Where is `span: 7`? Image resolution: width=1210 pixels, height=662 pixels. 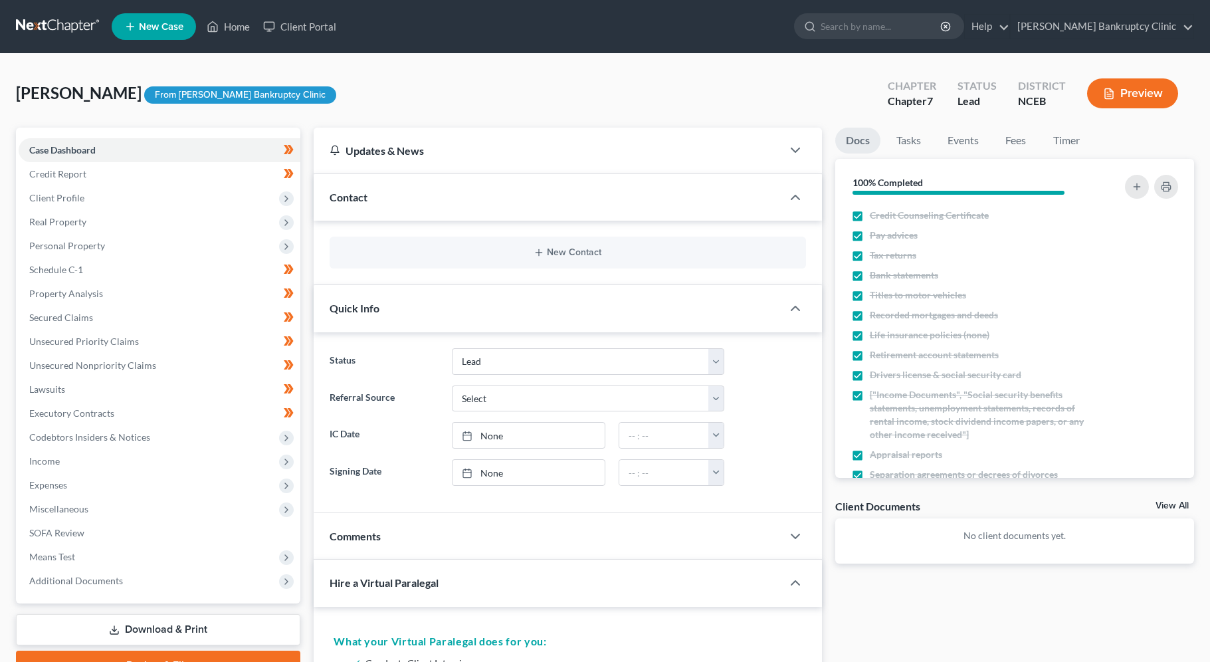
span: 7 is located at coordinates (930, 100).